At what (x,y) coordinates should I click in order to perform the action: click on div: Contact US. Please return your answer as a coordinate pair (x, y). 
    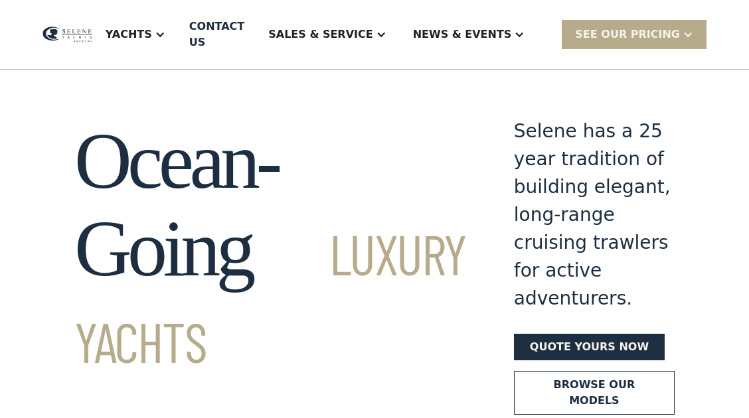
    Looking at the image, I should click on (216, 35).